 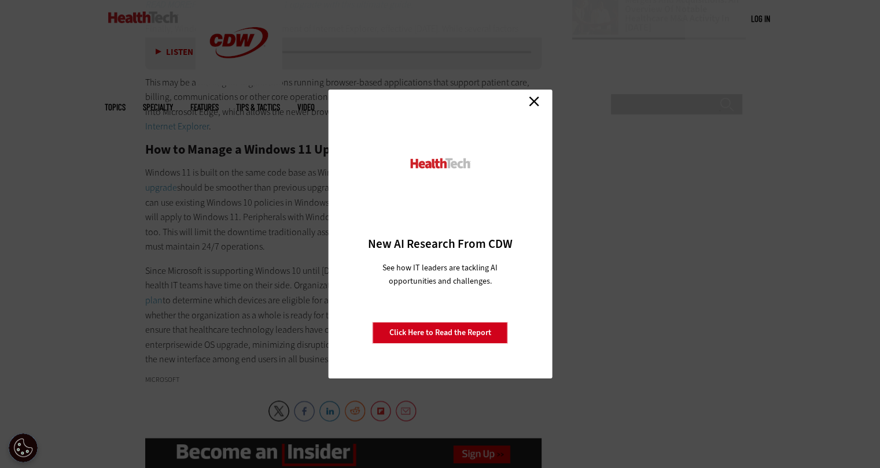 I want to click on div: Cookie Settings, so click(x=23, y=448).